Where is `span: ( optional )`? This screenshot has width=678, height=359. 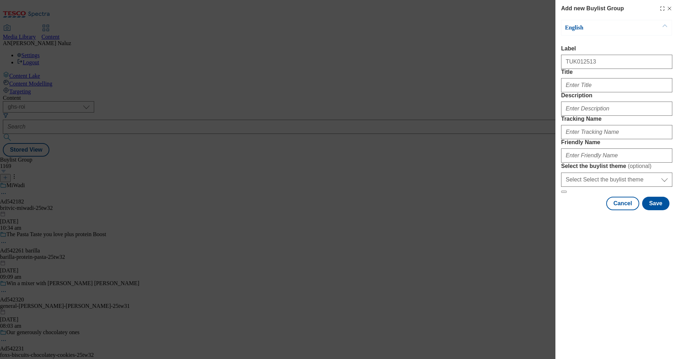
span: ( optional ) is located at coordinates (640, 166).